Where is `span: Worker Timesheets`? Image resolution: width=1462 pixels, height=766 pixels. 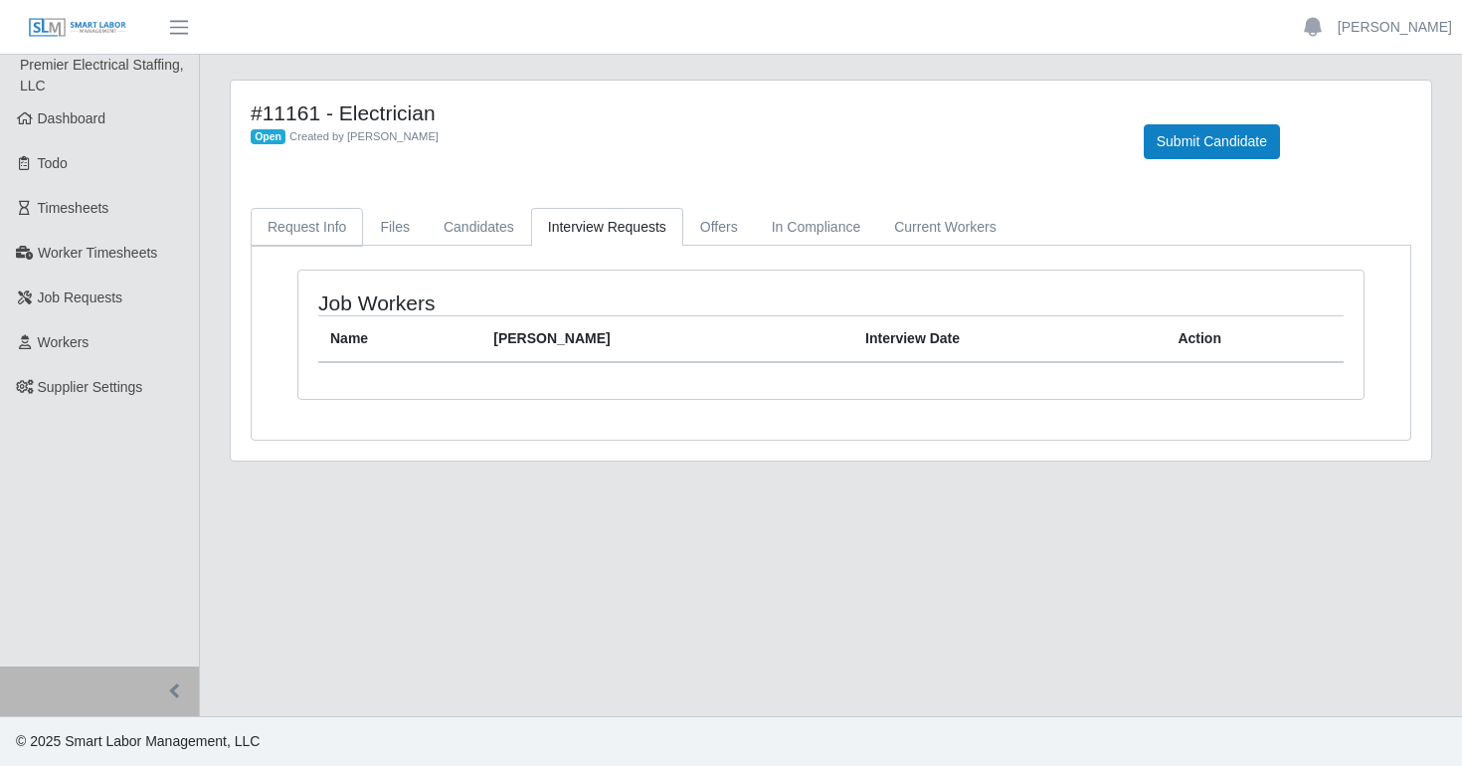
span: Worker Timesheets is located at coordinates (97, 253).